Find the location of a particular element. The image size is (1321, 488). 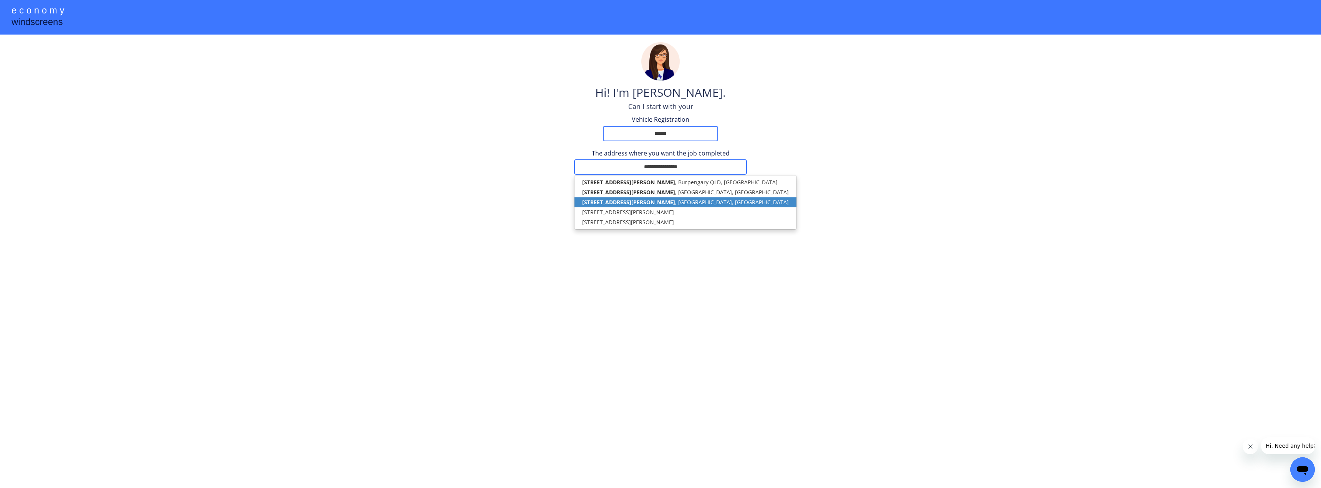

div: Can I start with your is located at coordinates (660, 106).